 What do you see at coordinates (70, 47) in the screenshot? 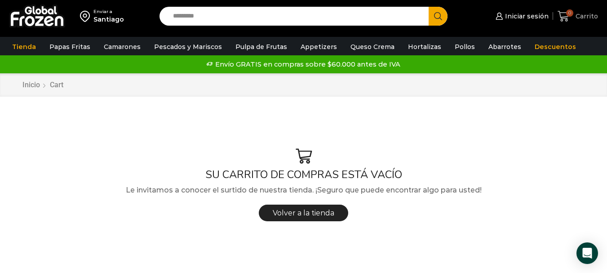
I see `a: Papas Fritas` at bounding box center [70, 47].